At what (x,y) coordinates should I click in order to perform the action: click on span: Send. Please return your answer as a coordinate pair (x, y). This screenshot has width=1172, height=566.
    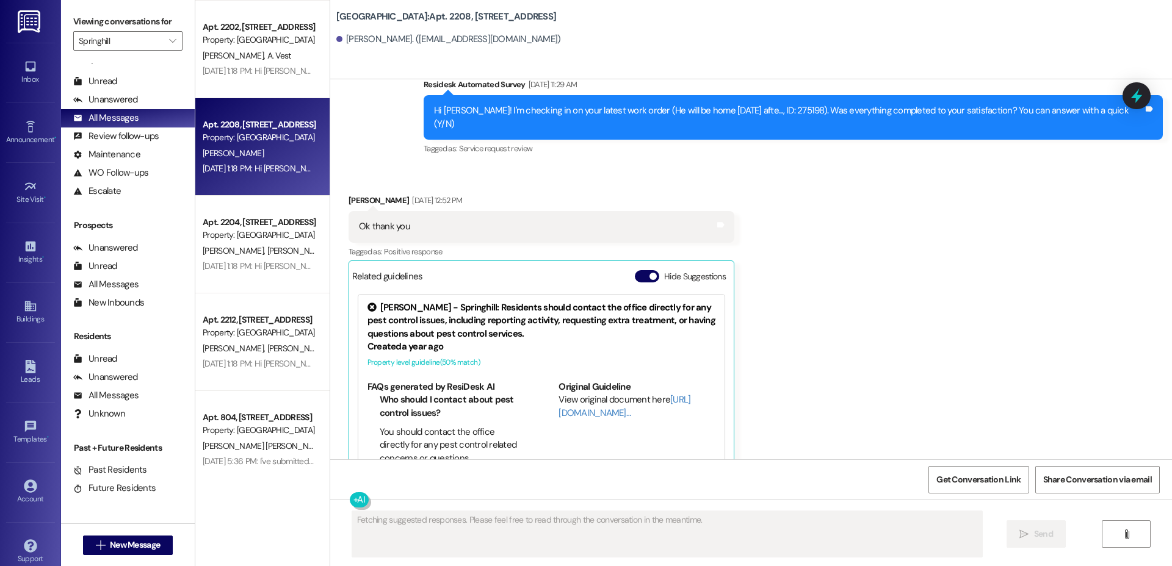
    Looking at the image, I should click on (1043, 534).